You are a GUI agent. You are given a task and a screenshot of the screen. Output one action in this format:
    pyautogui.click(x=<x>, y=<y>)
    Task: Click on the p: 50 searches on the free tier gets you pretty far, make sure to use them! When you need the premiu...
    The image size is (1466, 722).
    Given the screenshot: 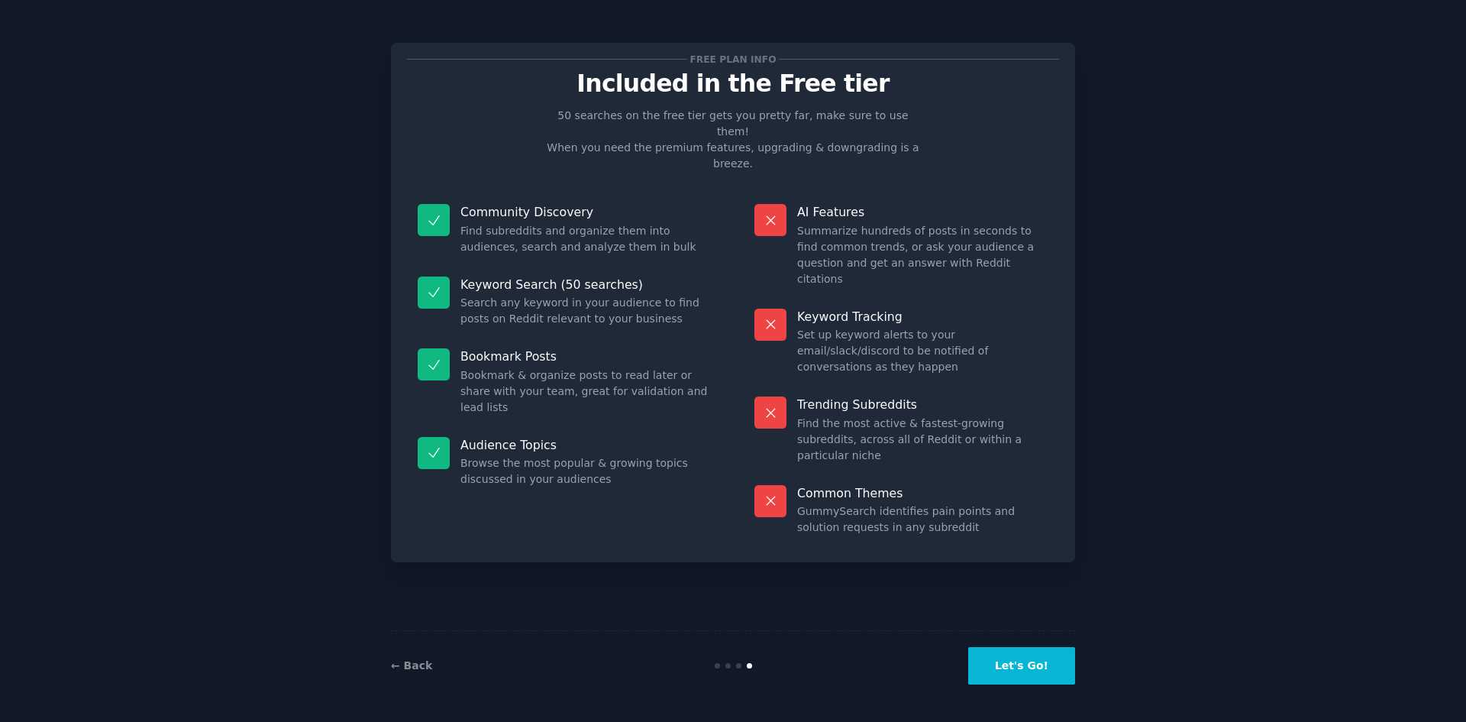 What is the action you would take?
    pyautogui.click(x=733, y=140)
    